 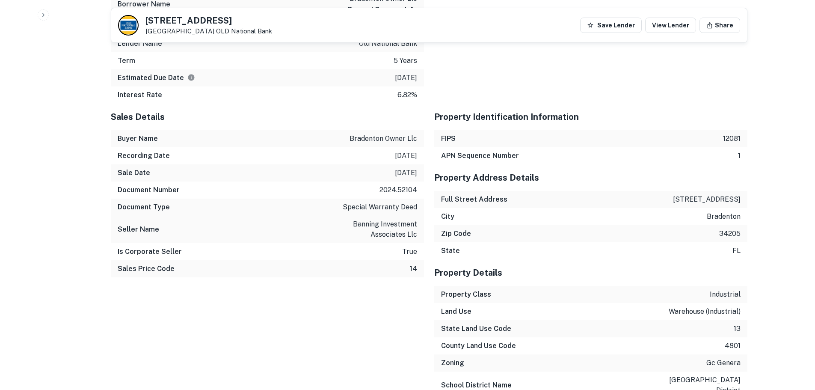 I want to click on p: 12081, so click(x=731, y=139).